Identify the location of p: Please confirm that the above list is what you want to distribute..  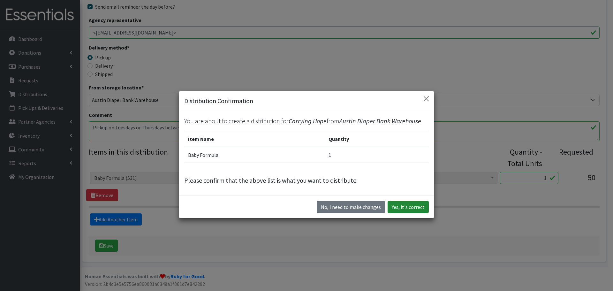
(307, 180).